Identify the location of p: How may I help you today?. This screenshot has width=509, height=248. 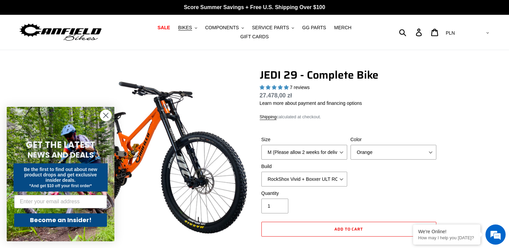
(446, 238).